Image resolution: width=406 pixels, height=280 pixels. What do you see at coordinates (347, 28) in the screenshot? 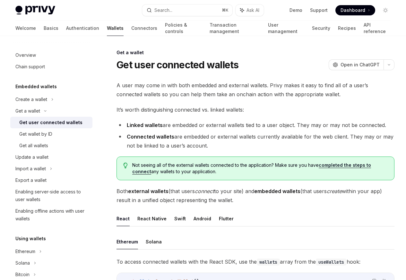
I see `a: Recipes` at bounding box center [347, 28].